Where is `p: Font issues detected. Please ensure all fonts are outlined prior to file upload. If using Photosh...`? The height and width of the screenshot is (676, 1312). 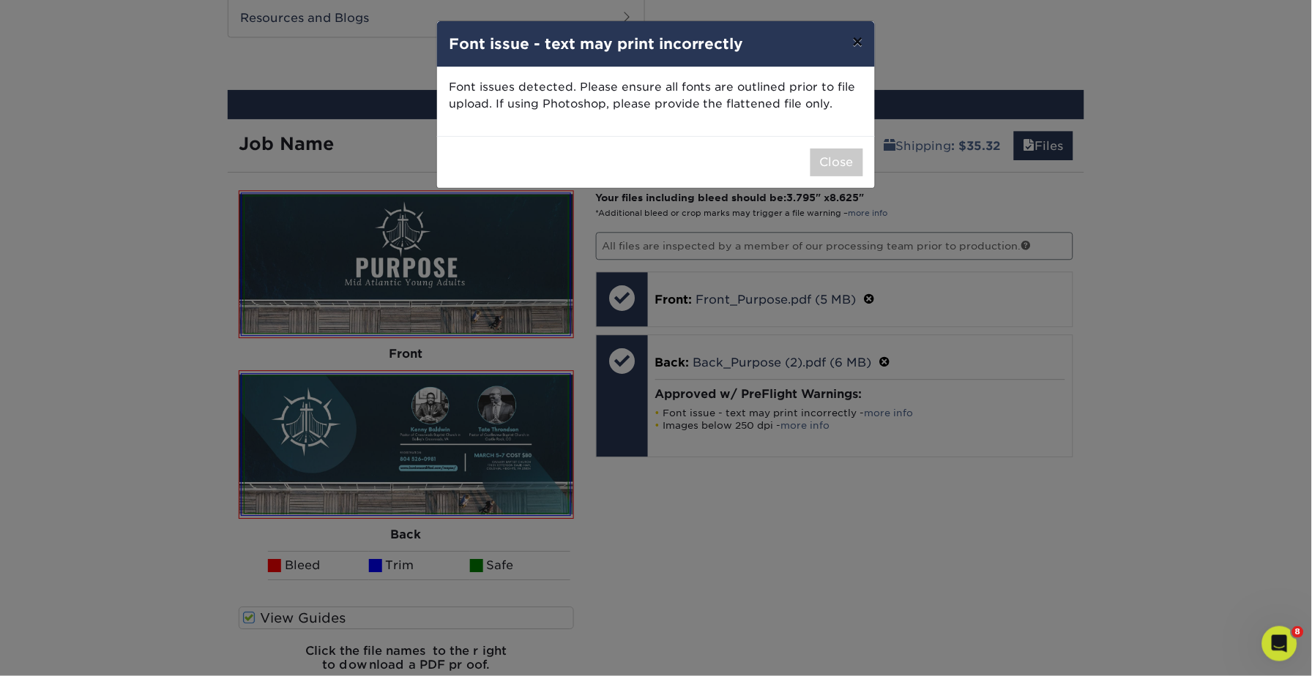
p: Font issues detected. Please ensure all fonts are outlined prior to file upload. If using Photosh... is located at coordinates (656, 96).